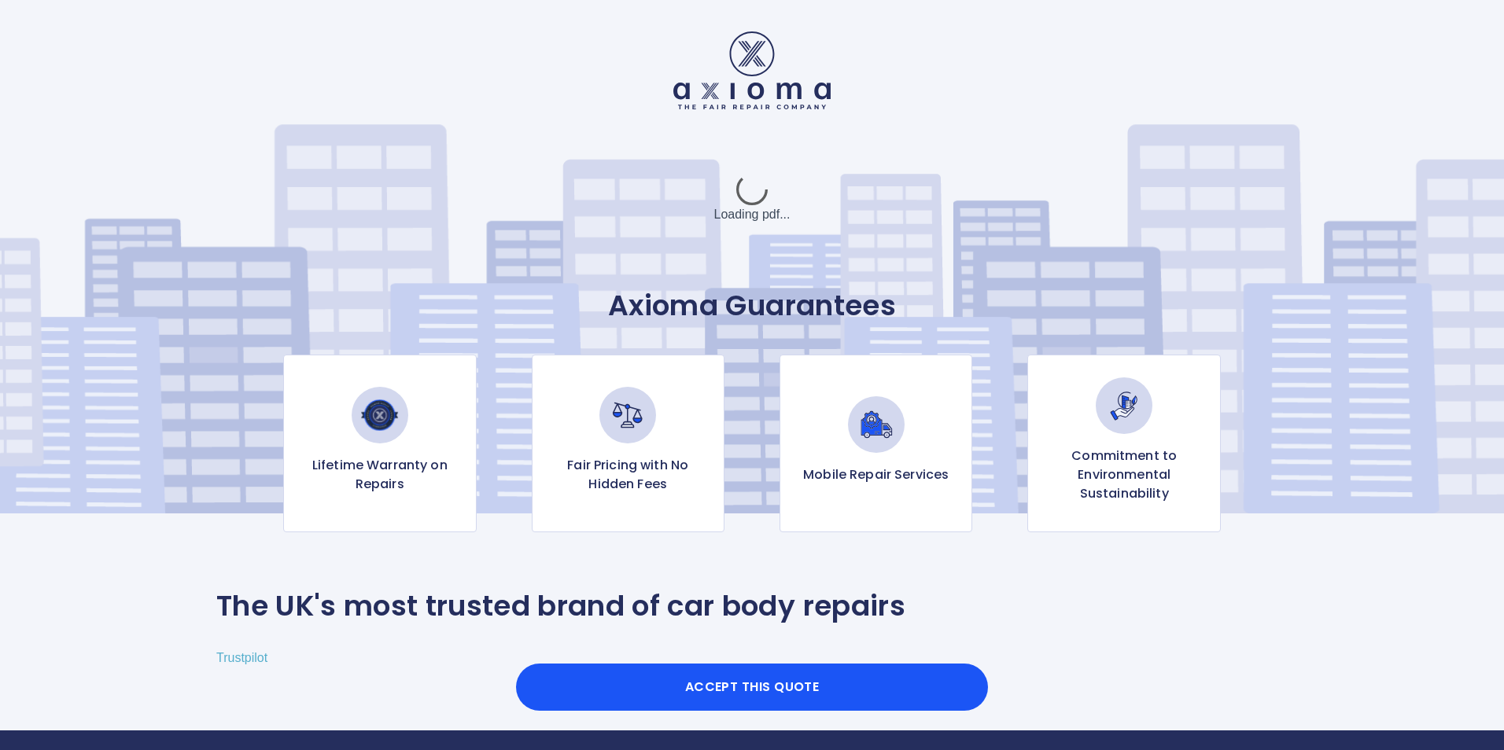 The image size is (1504, 750). Describe the element at coordinates (875, 475) in the screenshot. I see `p: Mobile Repair Services` at that location.